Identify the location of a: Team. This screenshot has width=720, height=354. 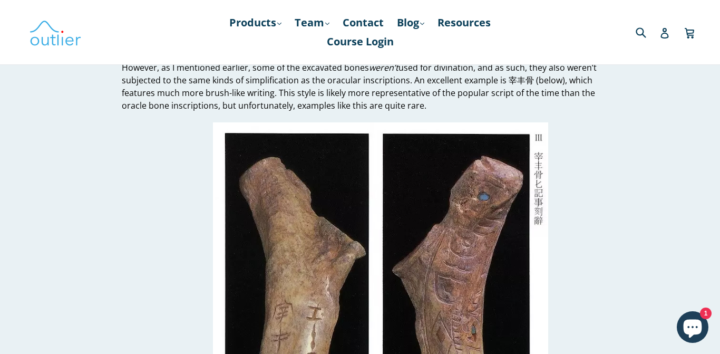
(312, 23).